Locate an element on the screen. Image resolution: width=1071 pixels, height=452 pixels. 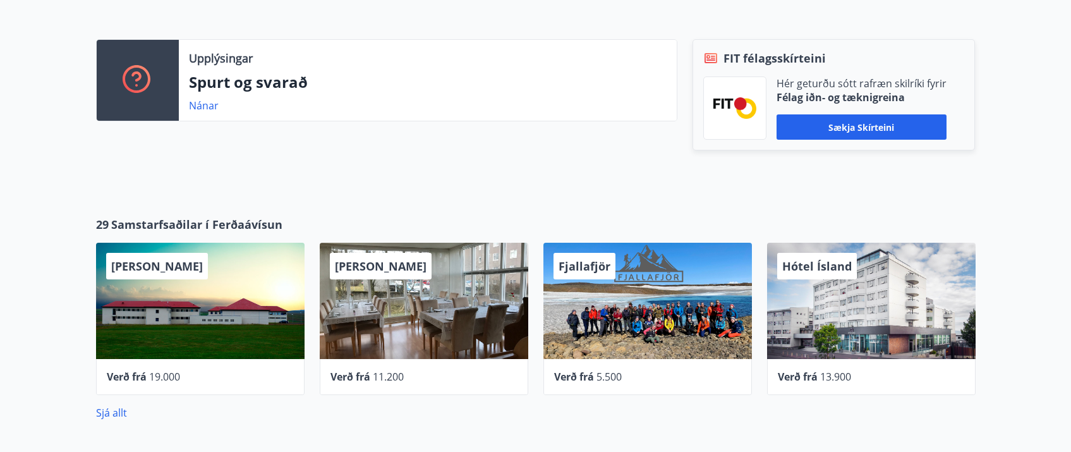
img: FPQVkF9lTnNbbaRSFyT17YYeljoOGk5m51IhT0bO.png is located at coordinates (735, 107).